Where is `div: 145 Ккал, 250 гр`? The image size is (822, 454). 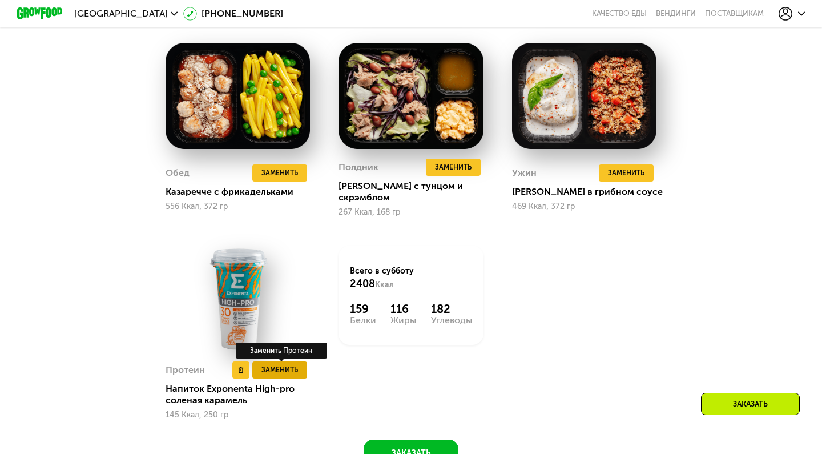 div: 145 Ккал, 250 гр is located at coordinates (238, 415).